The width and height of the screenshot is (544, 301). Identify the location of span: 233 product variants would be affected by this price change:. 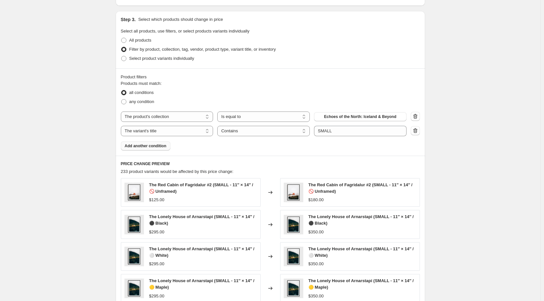
(177, 172).